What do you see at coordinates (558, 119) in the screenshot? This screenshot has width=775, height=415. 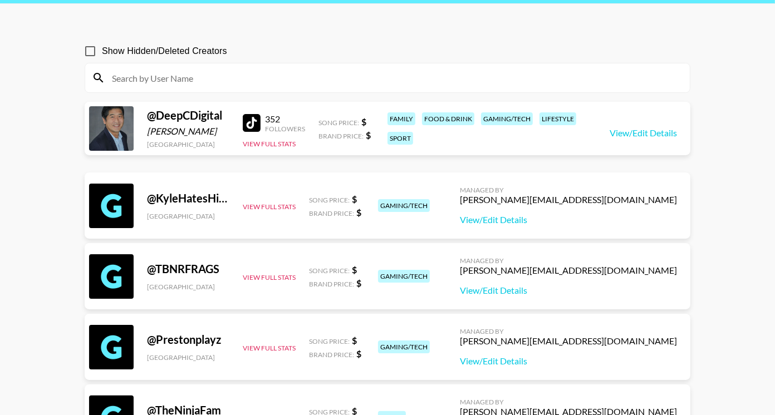 I see `div: lifestyle` at bounding box center [558, 119].